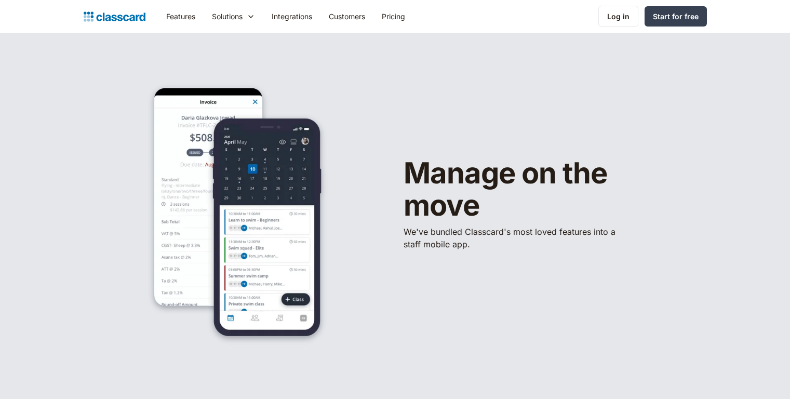  Describe the element at coordinates (114, 17) in the screenshot. I see `a: home` at that location.